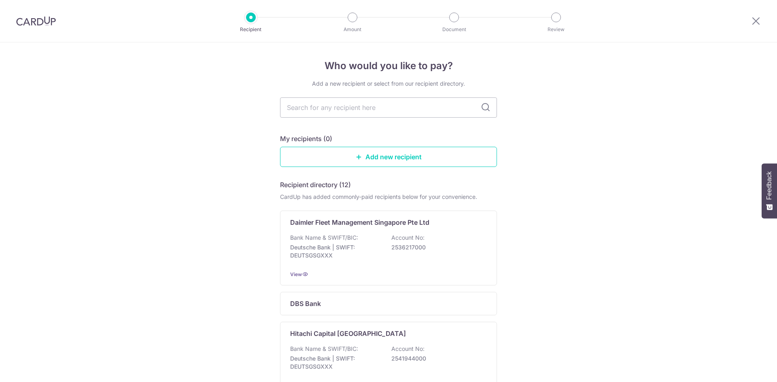 This screenshot has width=777, height=382. What do you see at coordinates (388, 108) in the screenshot?
I see `input: Search for any recipient here` at bounding box center [388, 108].